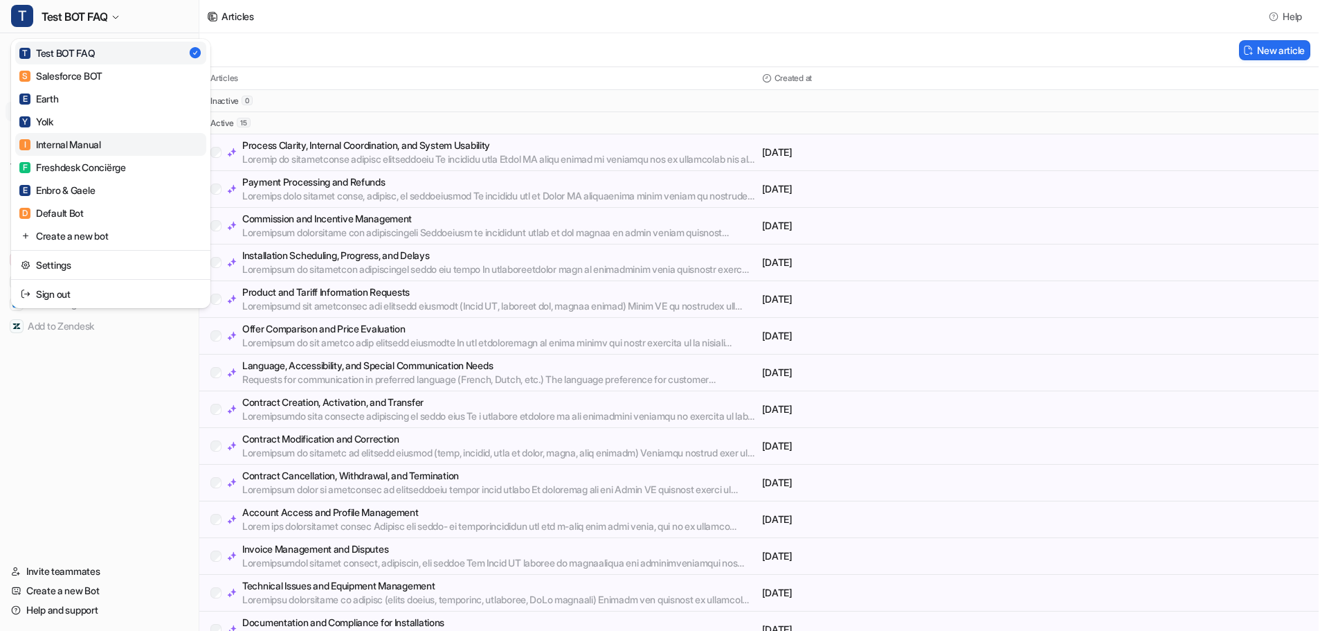  Describe the element at coordinates (25, 122) in the screenshot. I see `span: Y` at that location.